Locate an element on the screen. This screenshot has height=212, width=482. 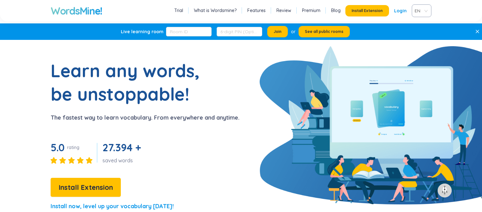
button: See all public rooms is located at coordinates (324, 32).